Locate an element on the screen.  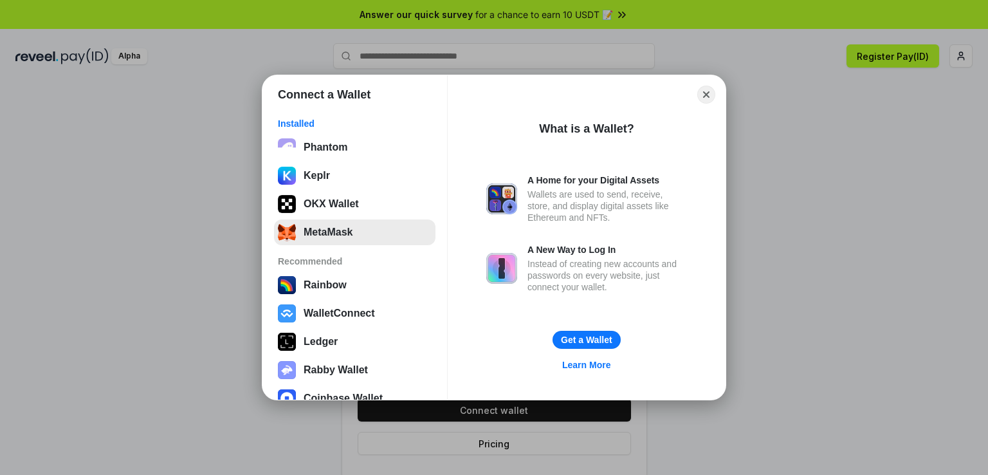
button: Coinbase Wallet is located at coordinates (354, 398).